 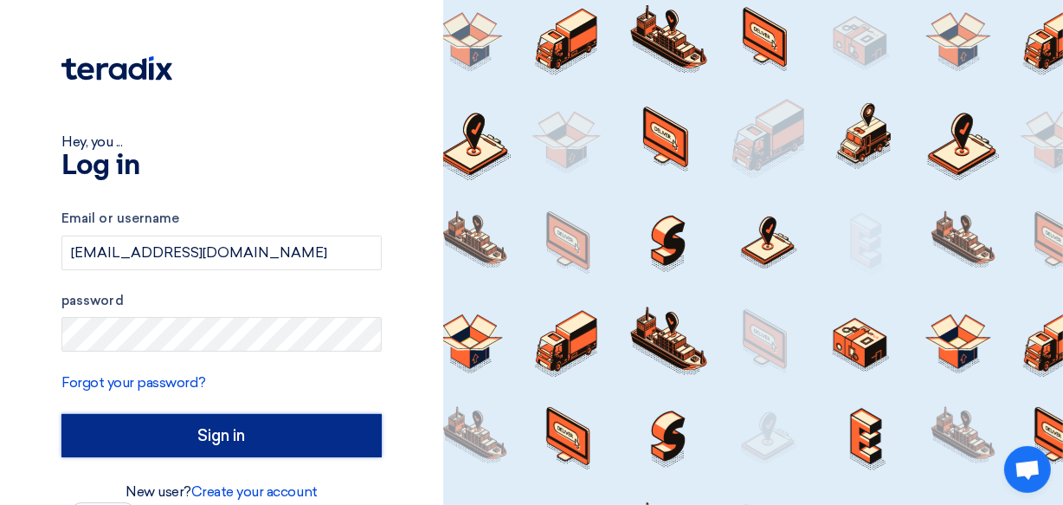 I want to click on font: New user?, so click(x=158, y=491).